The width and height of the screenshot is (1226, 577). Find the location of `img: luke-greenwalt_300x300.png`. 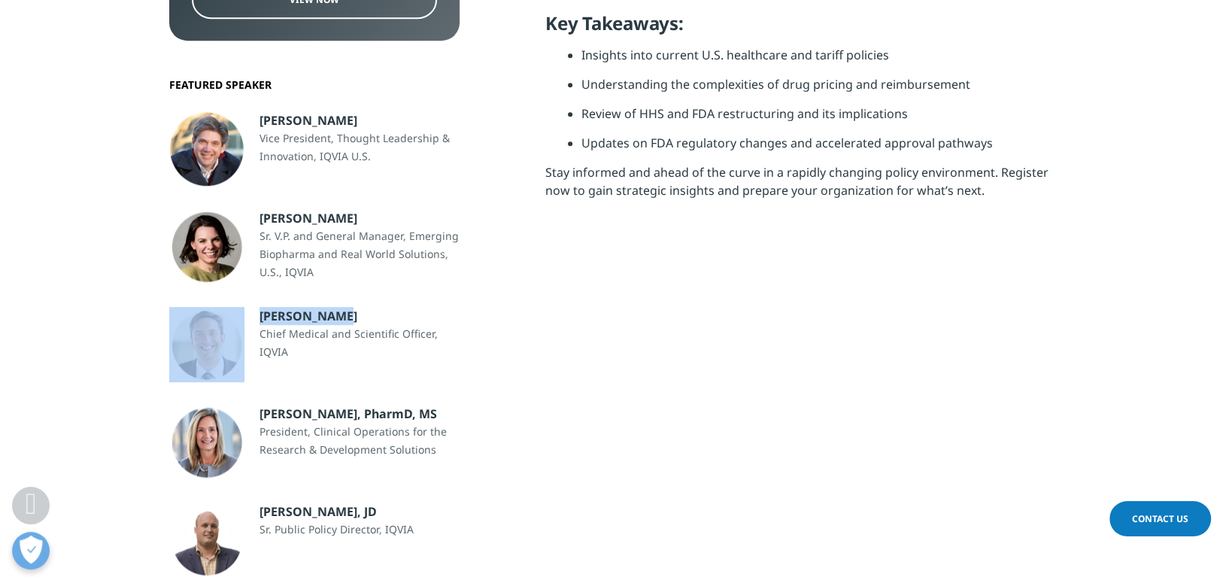

img: luke-greenwalt_300x300.png is located at coordinates (207, 149).